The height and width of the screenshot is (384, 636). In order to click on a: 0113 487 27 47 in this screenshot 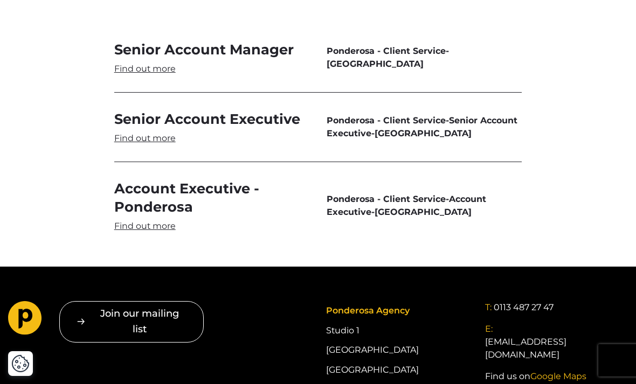, I will do `click(524, 308)`.